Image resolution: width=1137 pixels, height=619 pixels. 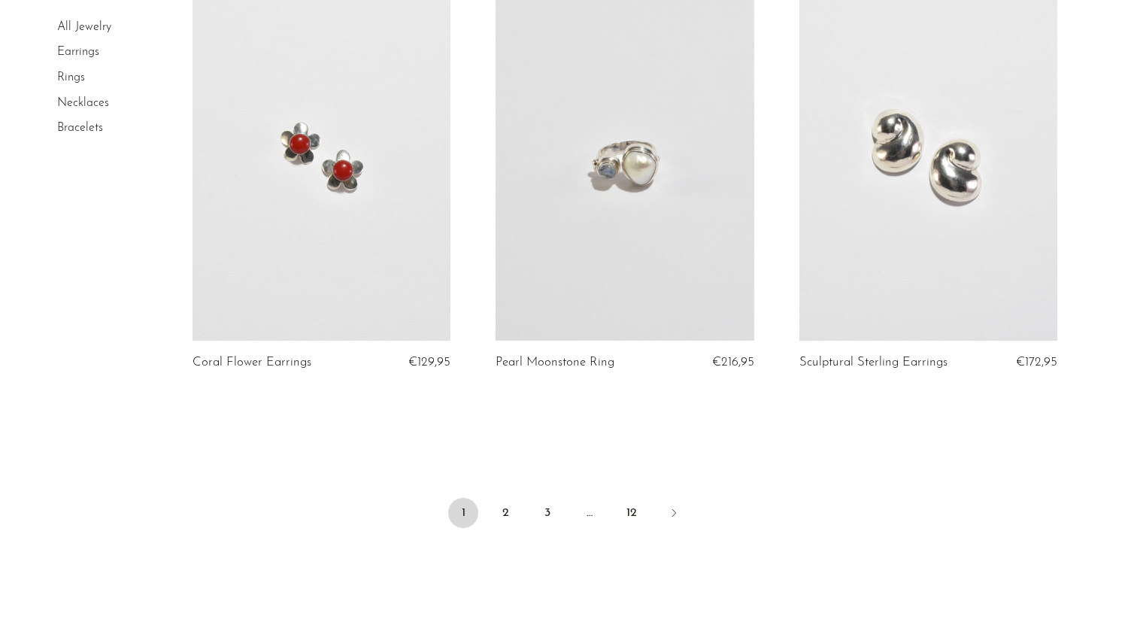 What do you see at coordinates (733, 362) in the screenshot?
I see `span: €216,95` at bounding box center [733, 362].